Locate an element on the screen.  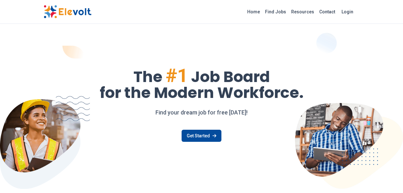
a: Find Jobs is located at coordinates (275, 12).